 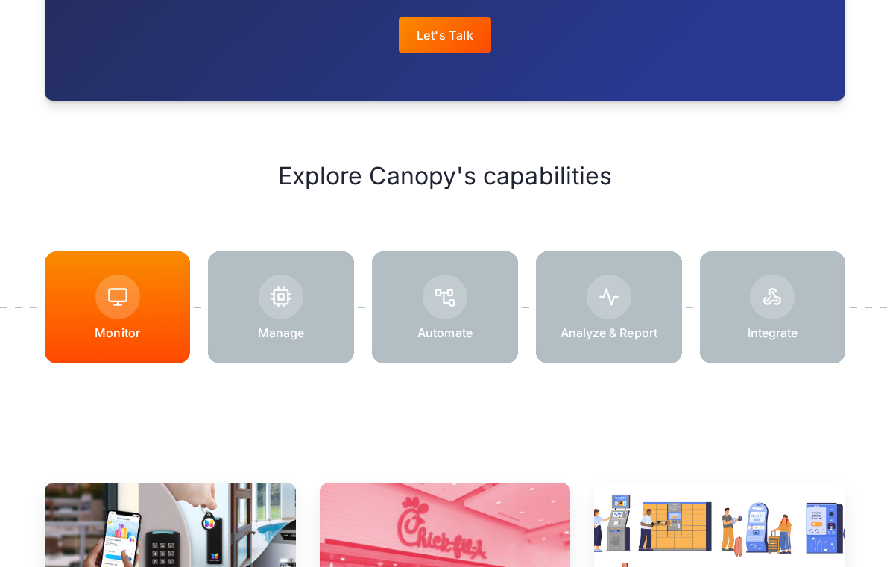 What do you see at coordinates (281, 307) in the screenshot?
I see `a: Manage` at bounding box center [281, 307].